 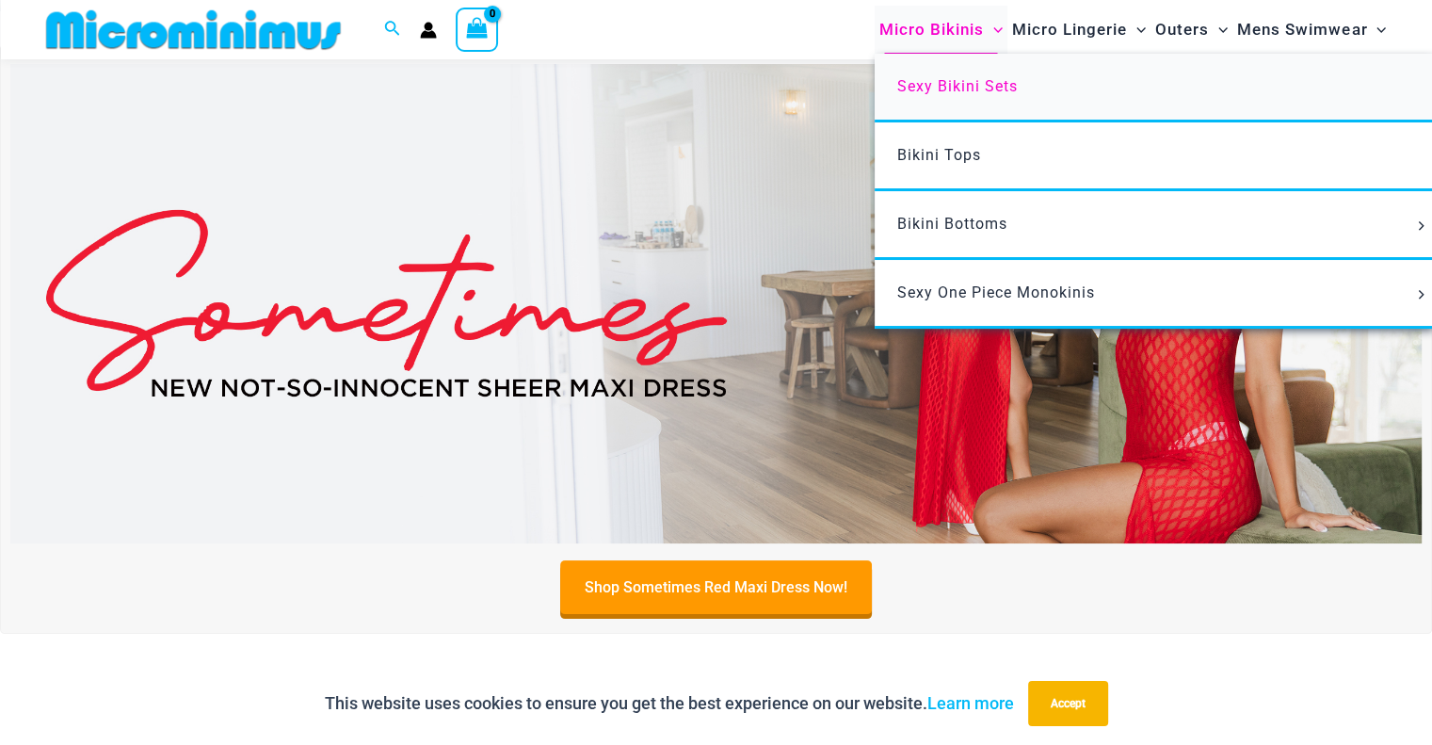 I want to click on p: This website uses cookies to ensure you get the best experience on our website., so click(x=669, y=703).